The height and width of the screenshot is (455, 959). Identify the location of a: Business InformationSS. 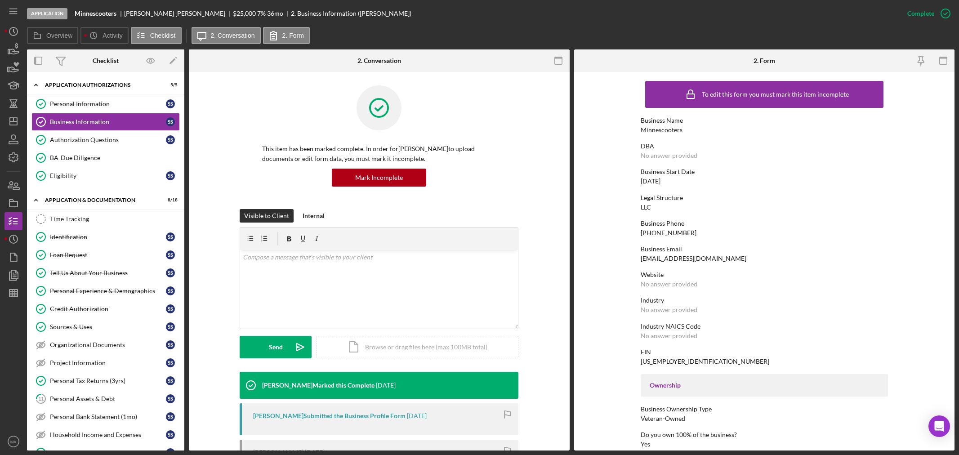
(106, 122).